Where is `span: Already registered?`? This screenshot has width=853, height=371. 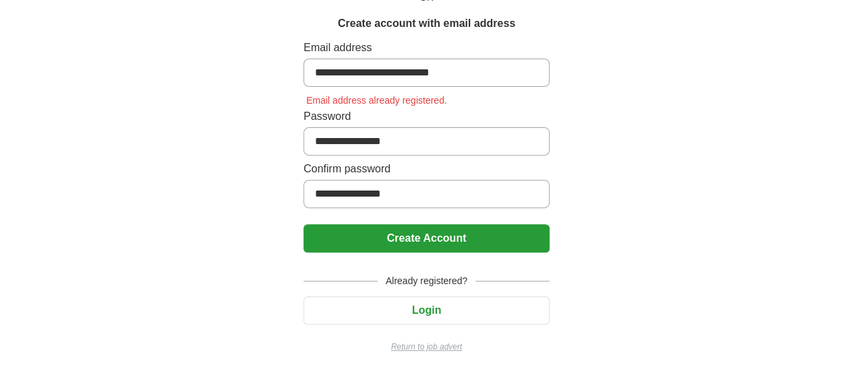 span: Already registered? is located at coordinates (426, 281).